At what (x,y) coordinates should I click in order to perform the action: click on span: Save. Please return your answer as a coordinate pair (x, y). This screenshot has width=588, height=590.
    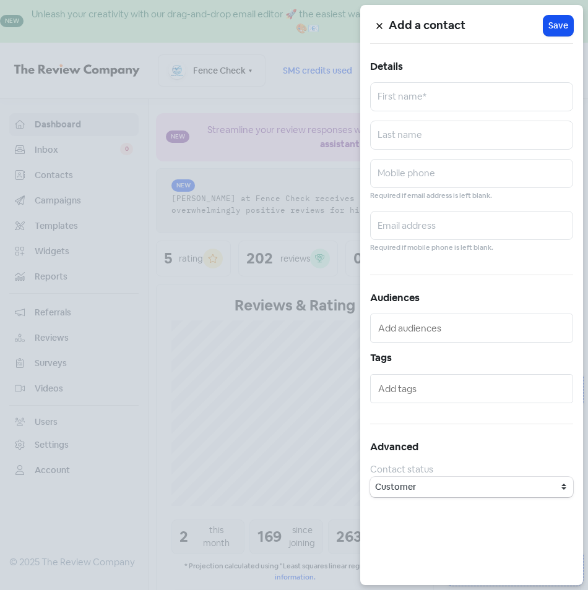
    Looking at the image, I should click on (558, 25).